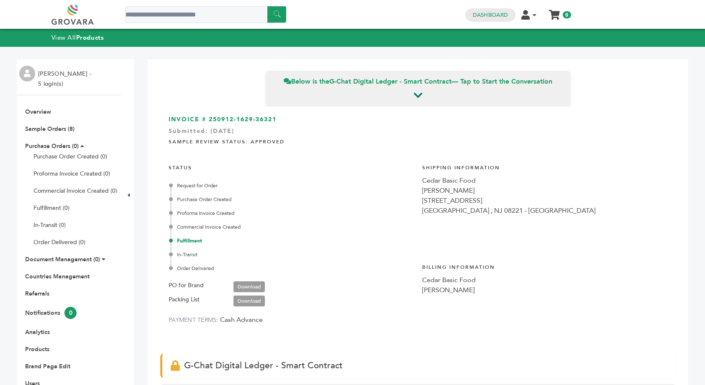  I want to click on a: Dashboard, so click(490, 15).